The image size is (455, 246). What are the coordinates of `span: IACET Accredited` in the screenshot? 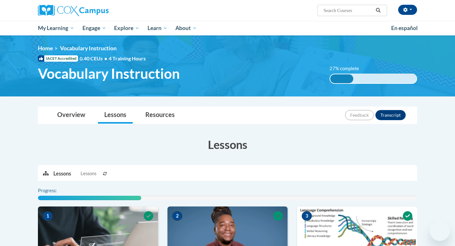 It's located at (58, 58).